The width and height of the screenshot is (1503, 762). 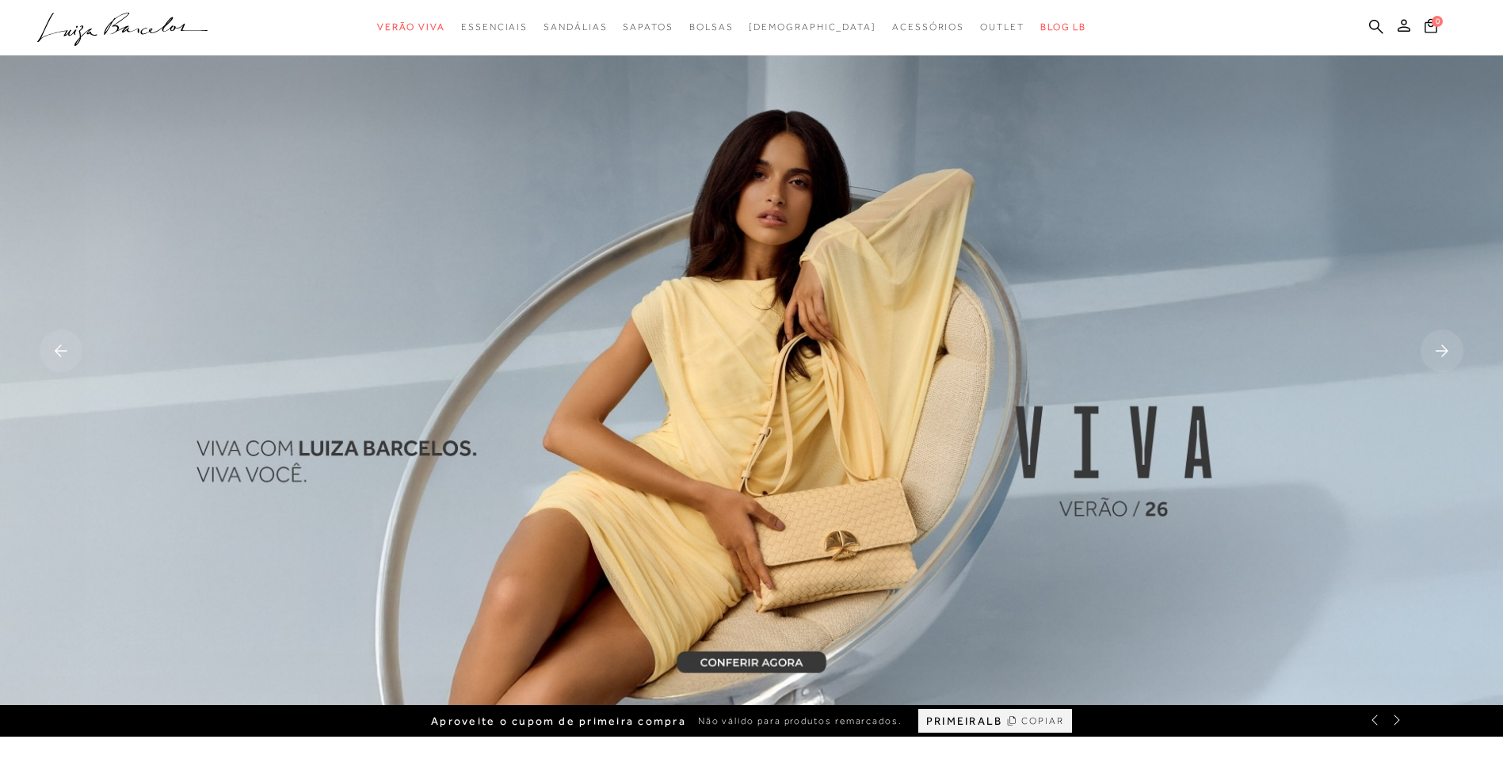 I want to click on span: Outlet, so click(x=1002, y=27).